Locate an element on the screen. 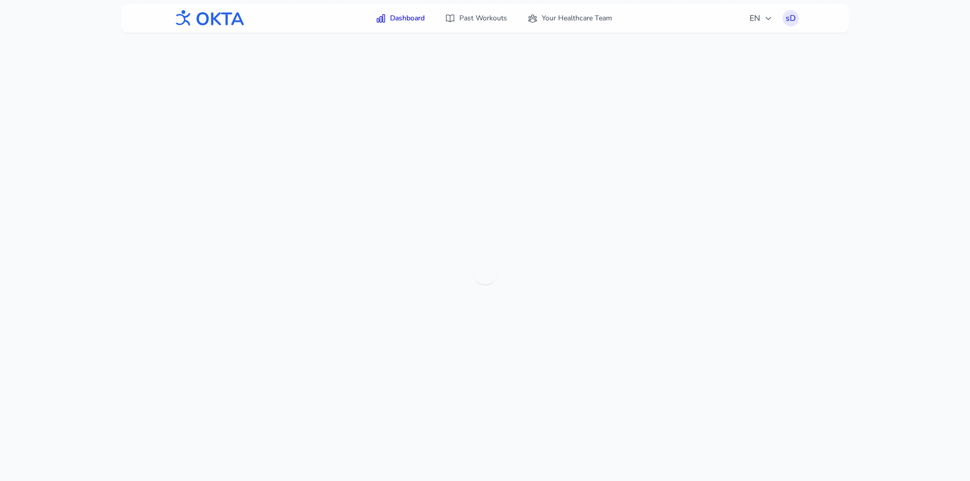  button: sD is located at coordinates (791, 18).